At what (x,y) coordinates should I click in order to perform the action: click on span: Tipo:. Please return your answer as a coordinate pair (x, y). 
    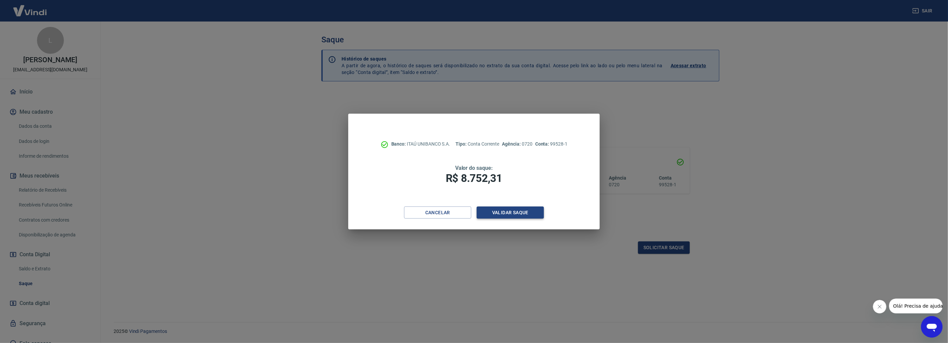
    Looking at the image, I should click on (462, 144).